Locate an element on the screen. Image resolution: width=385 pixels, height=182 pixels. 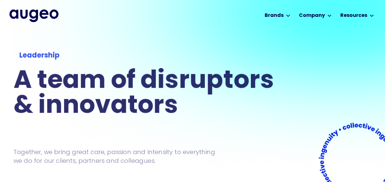
p: Together, we bring great care, passion and intensity to everything we do for our clients, partner... is located at coordinates (119, 156).